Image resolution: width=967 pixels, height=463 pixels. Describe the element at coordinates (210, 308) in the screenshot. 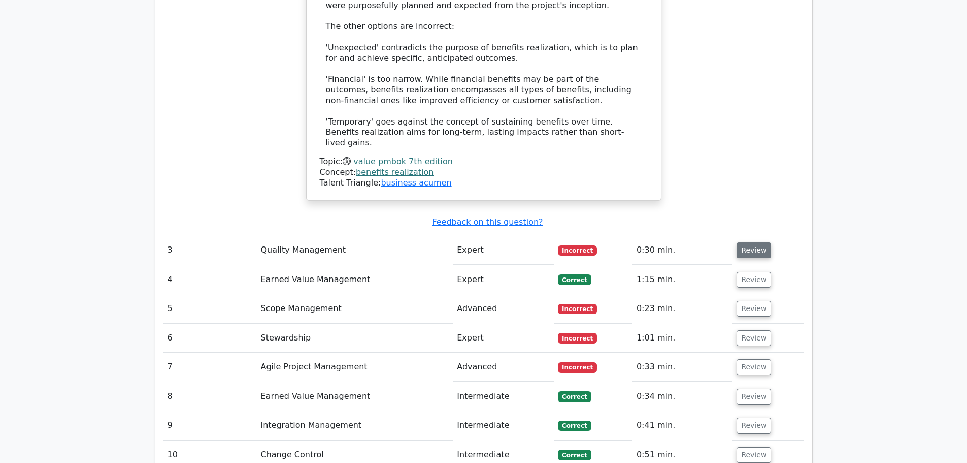

I see `td: 5` at that location.